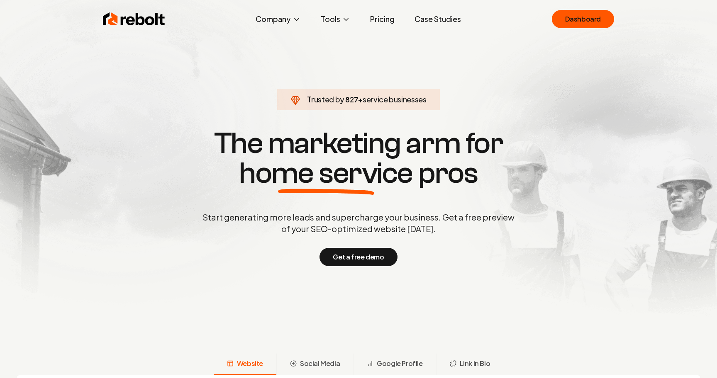 The image size is (717, 378). What do you see at coordinates (326, 173) in the screenshot?
I see `span: home service` at bounding box center [326, 173].